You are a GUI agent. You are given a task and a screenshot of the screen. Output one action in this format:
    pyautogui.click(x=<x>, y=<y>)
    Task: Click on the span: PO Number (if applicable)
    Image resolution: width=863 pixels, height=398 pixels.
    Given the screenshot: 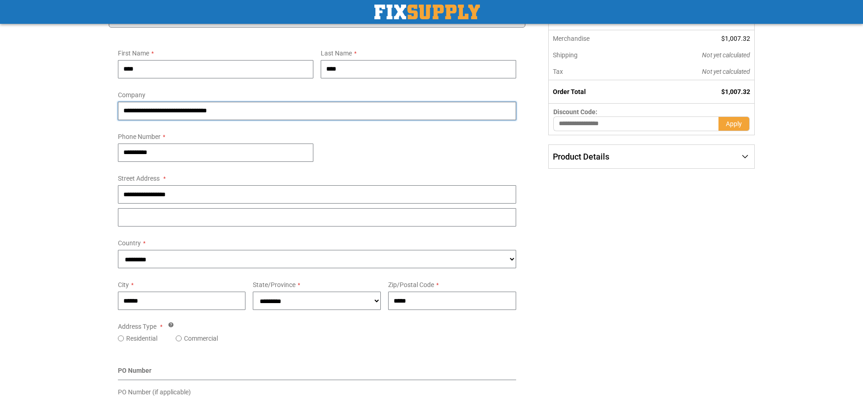 What is the action you would take?
    pyautogui.click(x=154, y=392)
    